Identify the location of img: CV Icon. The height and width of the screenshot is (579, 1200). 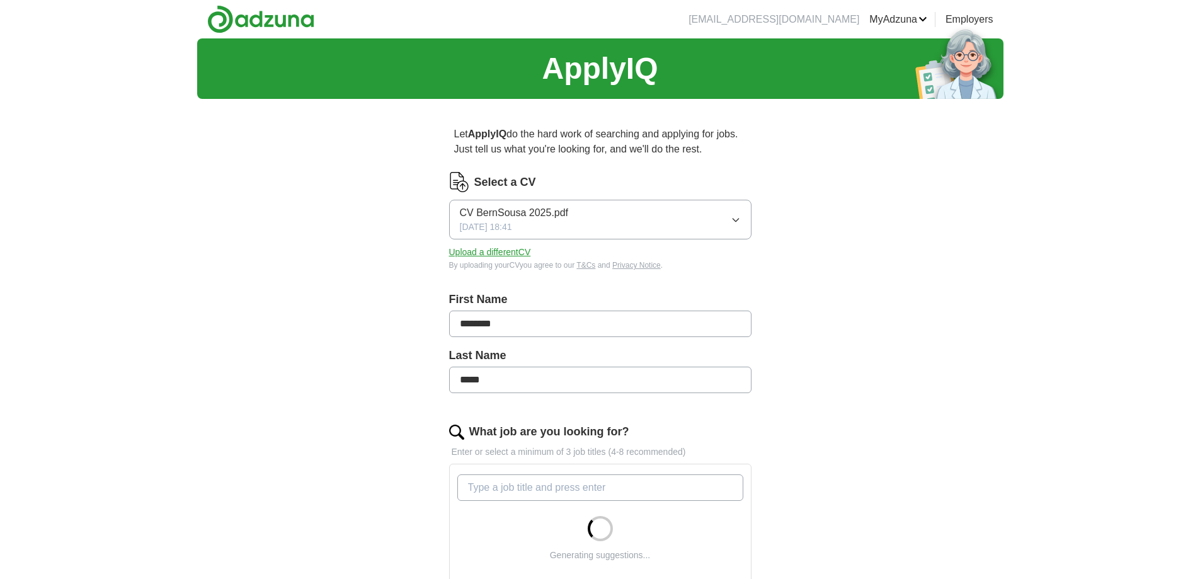
(459, 182).